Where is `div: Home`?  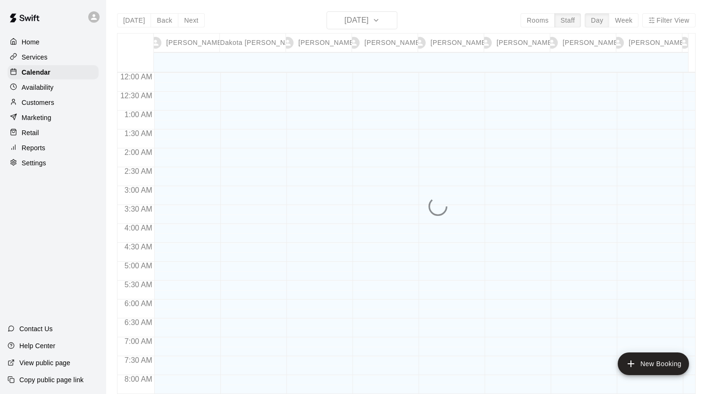 div: Home is located at coordinates (53, 42).